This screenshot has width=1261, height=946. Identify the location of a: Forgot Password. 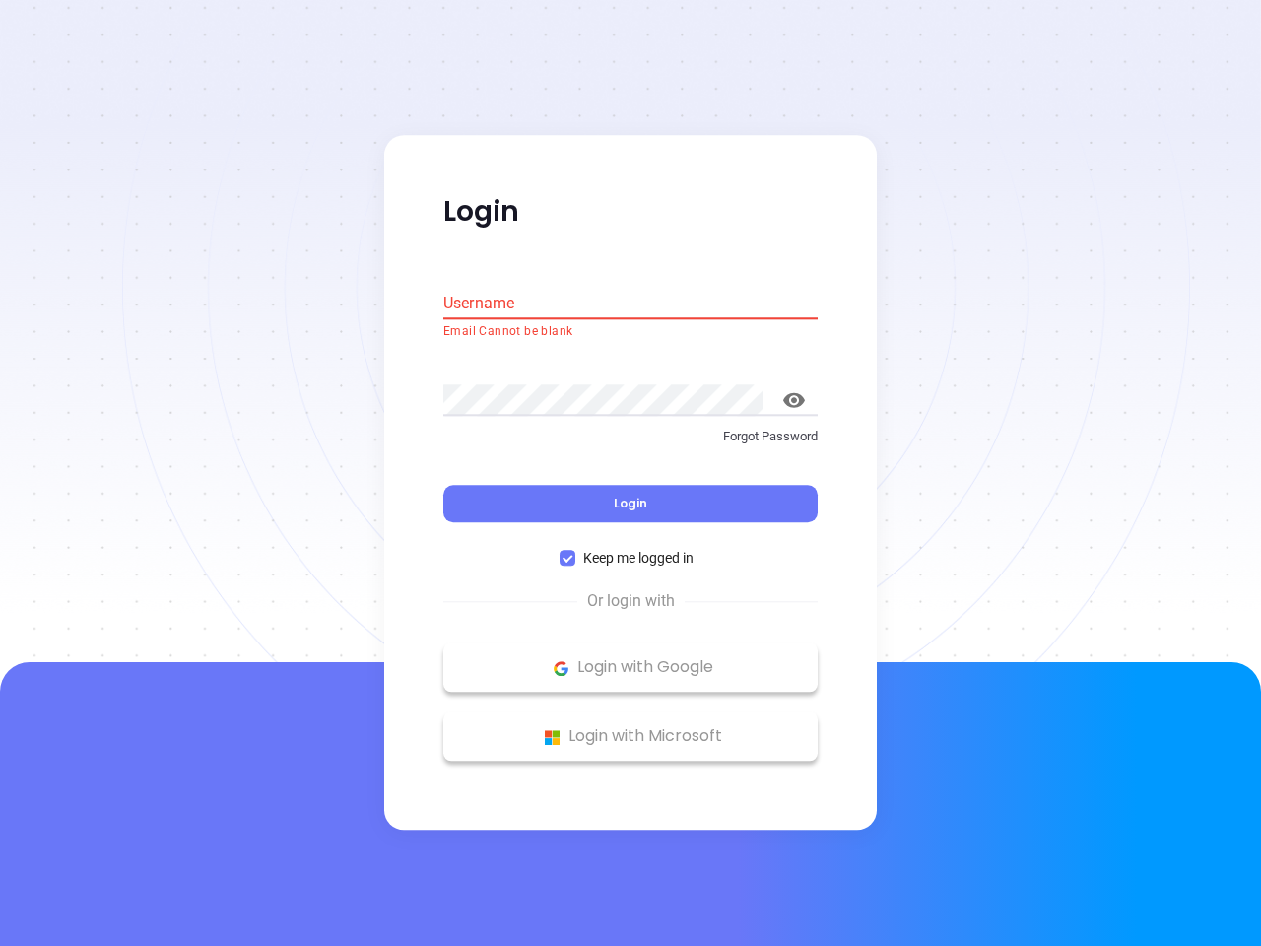
(631, 444).